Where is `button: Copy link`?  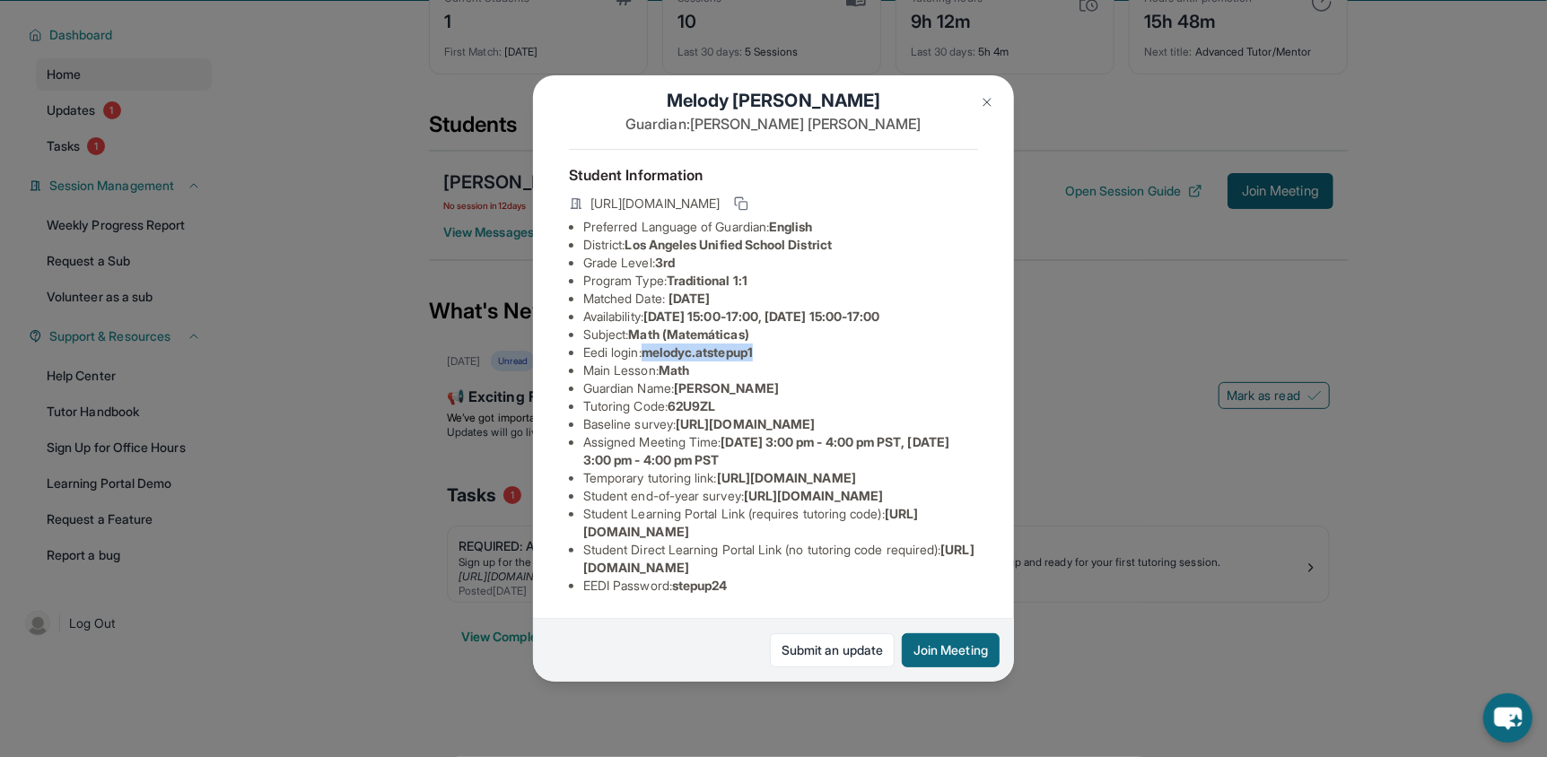
button: Copy link is located at coordinates (741, 204).